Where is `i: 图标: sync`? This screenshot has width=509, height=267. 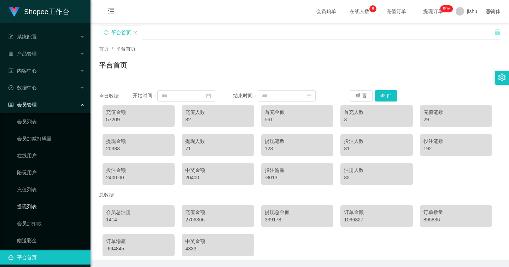
i: 图标: sync is located at coordinates (106, 32).